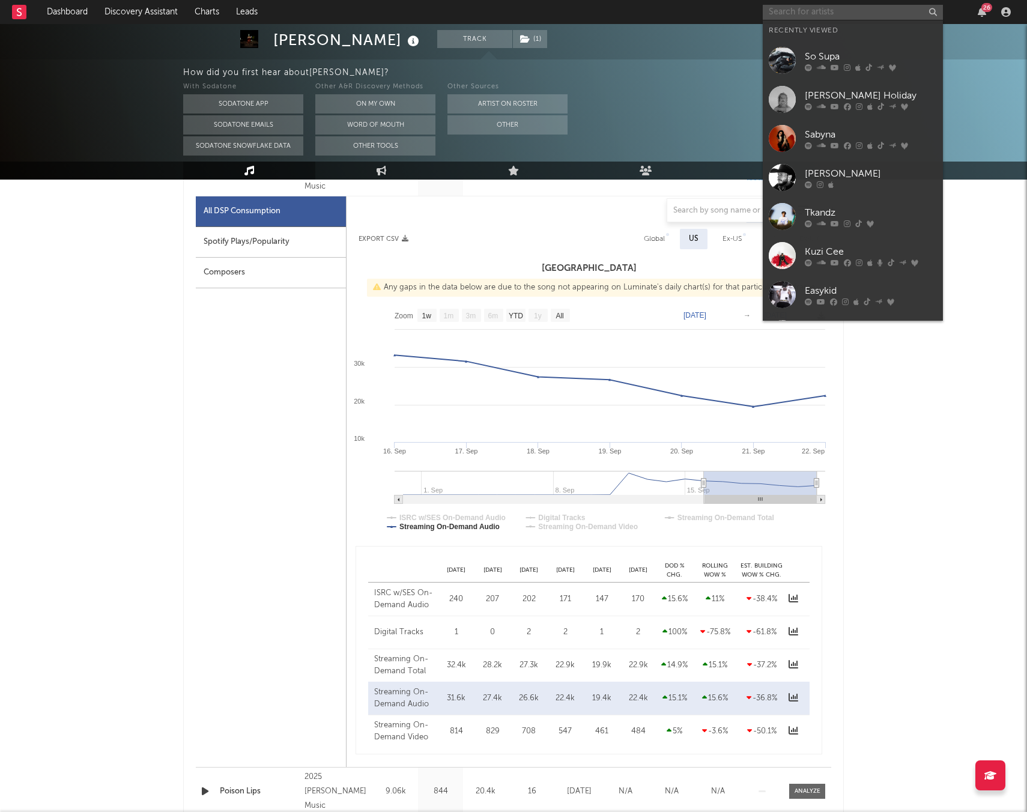 Image resolution: width=1027 pixels, height=812 pixels. What do you see at coordinates (853, 216) in the screenshot?
I see `a: Tkandz` at bounding box center [853, 216].